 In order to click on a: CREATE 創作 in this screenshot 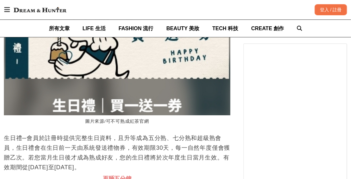, I will do `click(268, 28)`.